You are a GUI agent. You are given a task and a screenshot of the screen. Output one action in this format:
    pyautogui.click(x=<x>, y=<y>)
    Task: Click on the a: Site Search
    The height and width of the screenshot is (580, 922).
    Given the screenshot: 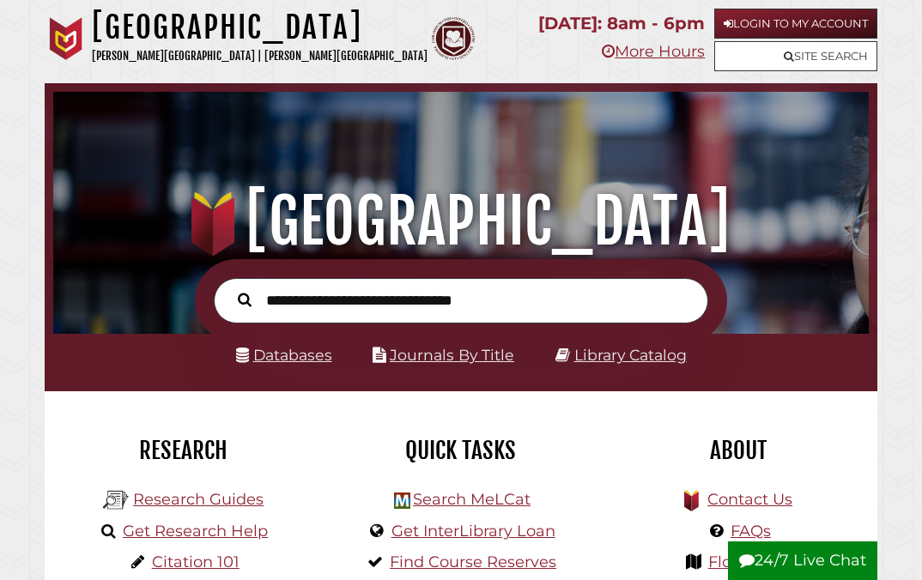 What is the action you would take?
    pyautogui.click(x=796, y=56)
    